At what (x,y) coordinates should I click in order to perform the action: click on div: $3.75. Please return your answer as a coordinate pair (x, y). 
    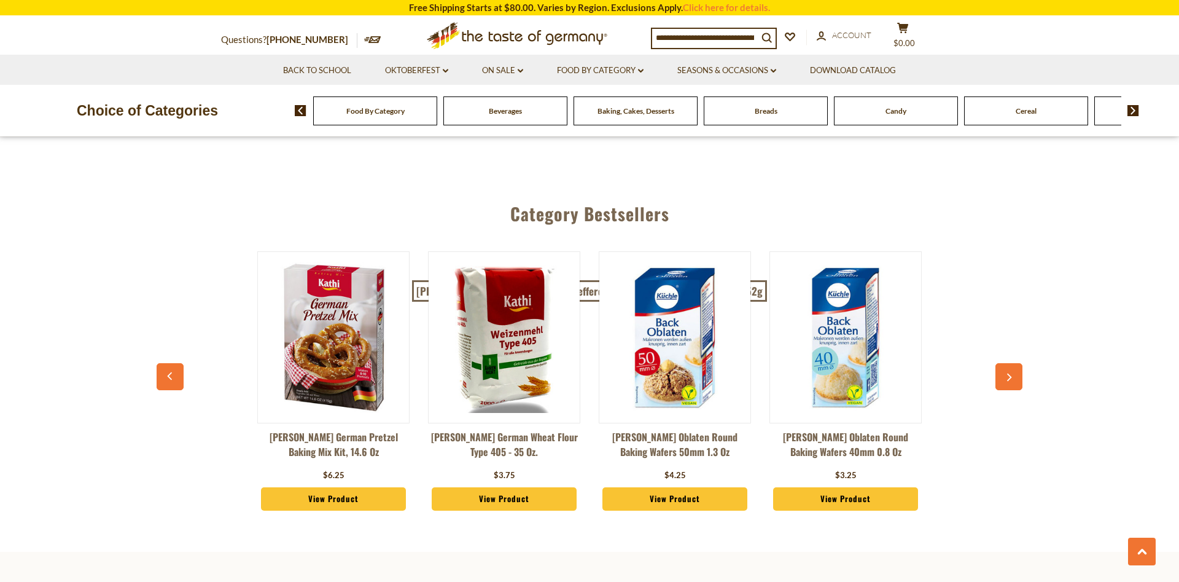
    Looking at the image, I should click on (504, 475).